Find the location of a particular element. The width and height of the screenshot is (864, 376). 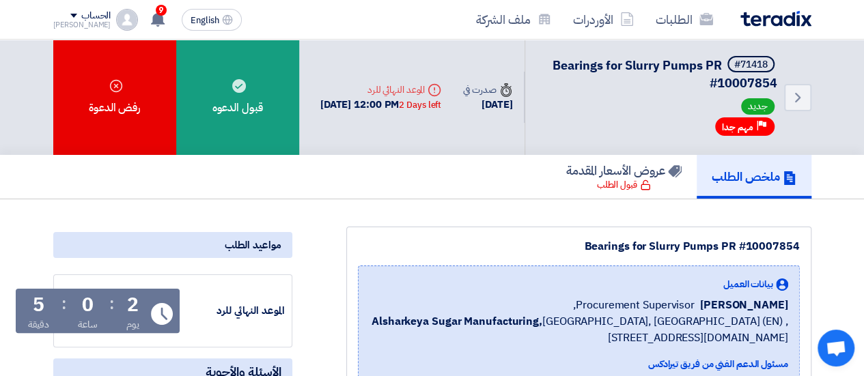

a: عروض الأسعار المقدمة قبول الطلب is located at coordinates (623, 177).